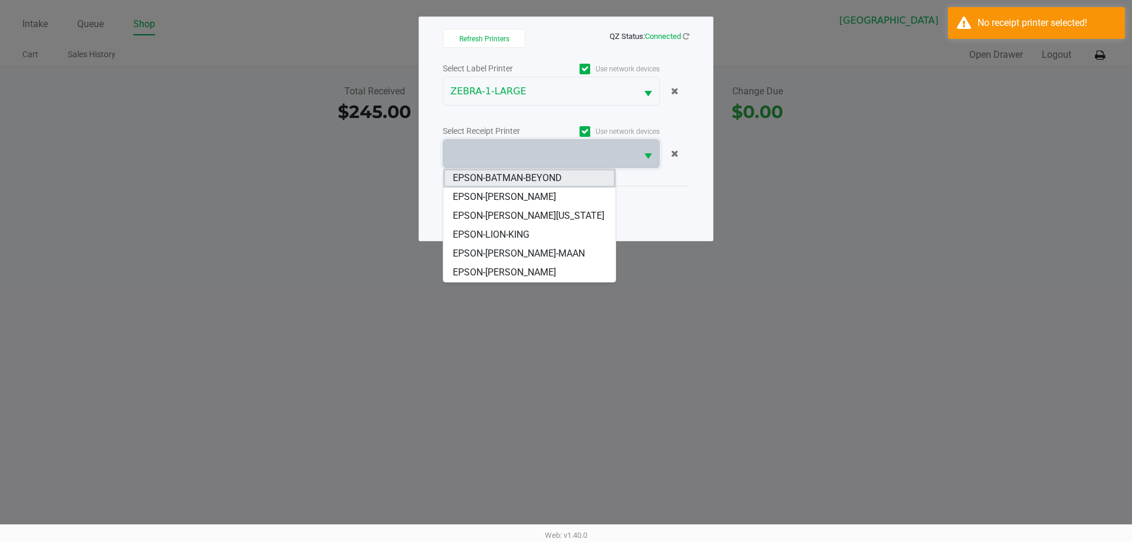 Image resolution: width=1132 pixels, height=542 pixels. What do you see at coordinates (507, 178) in the screenshot?
I see `span: EPSON-BATMAN-BEYOND` at bounding box center [507, 178].